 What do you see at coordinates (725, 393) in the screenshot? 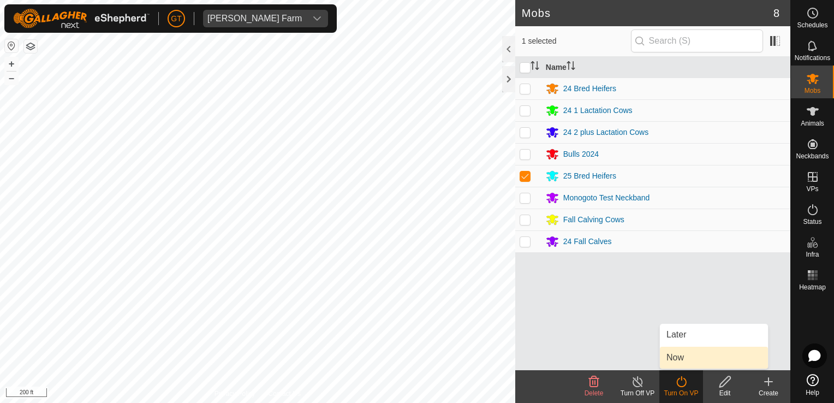
I see `div: Edit` at bounding box center [725, 393].